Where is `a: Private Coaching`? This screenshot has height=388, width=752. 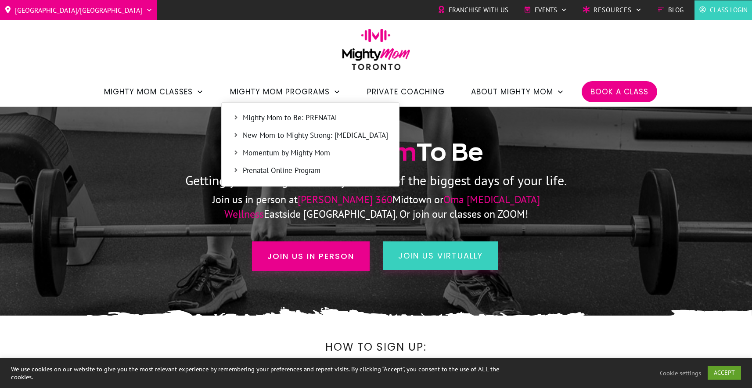
a: Private Coaching is located at coordinates (406, 92).